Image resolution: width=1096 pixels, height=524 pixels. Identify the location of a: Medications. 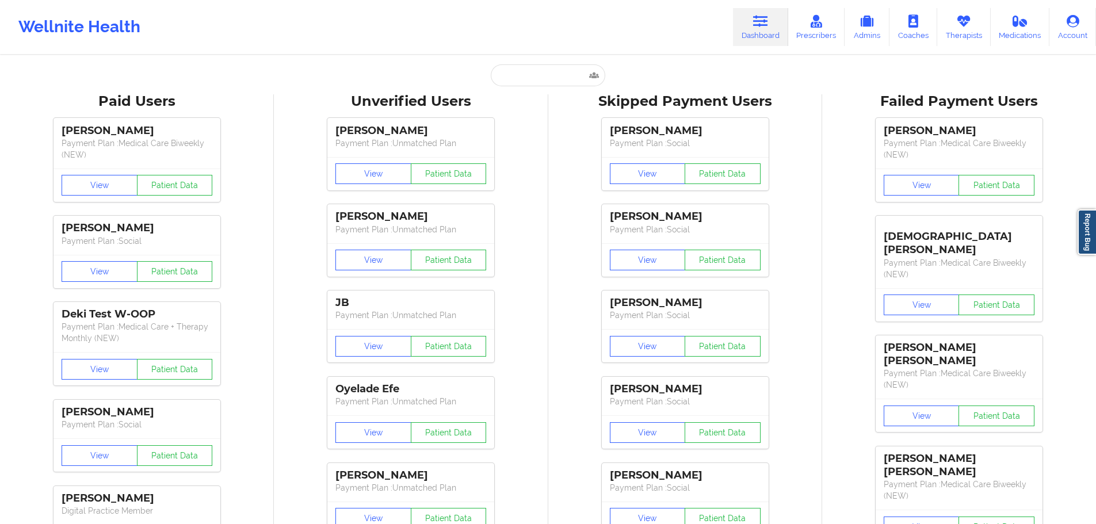
(1020, 27).